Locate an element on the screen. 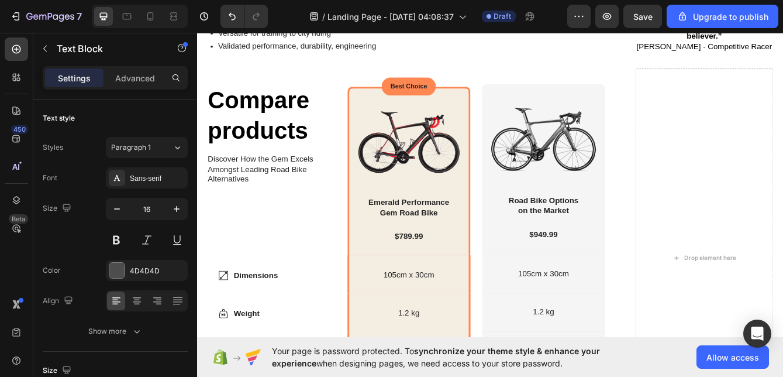  span: Paragraph 1 is located at coordinates (131, 147).